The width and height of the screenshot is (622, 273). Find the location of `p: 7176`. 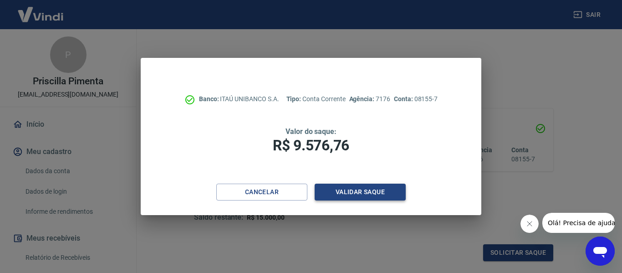

p: 7176 is located at coordinates (370, 99).